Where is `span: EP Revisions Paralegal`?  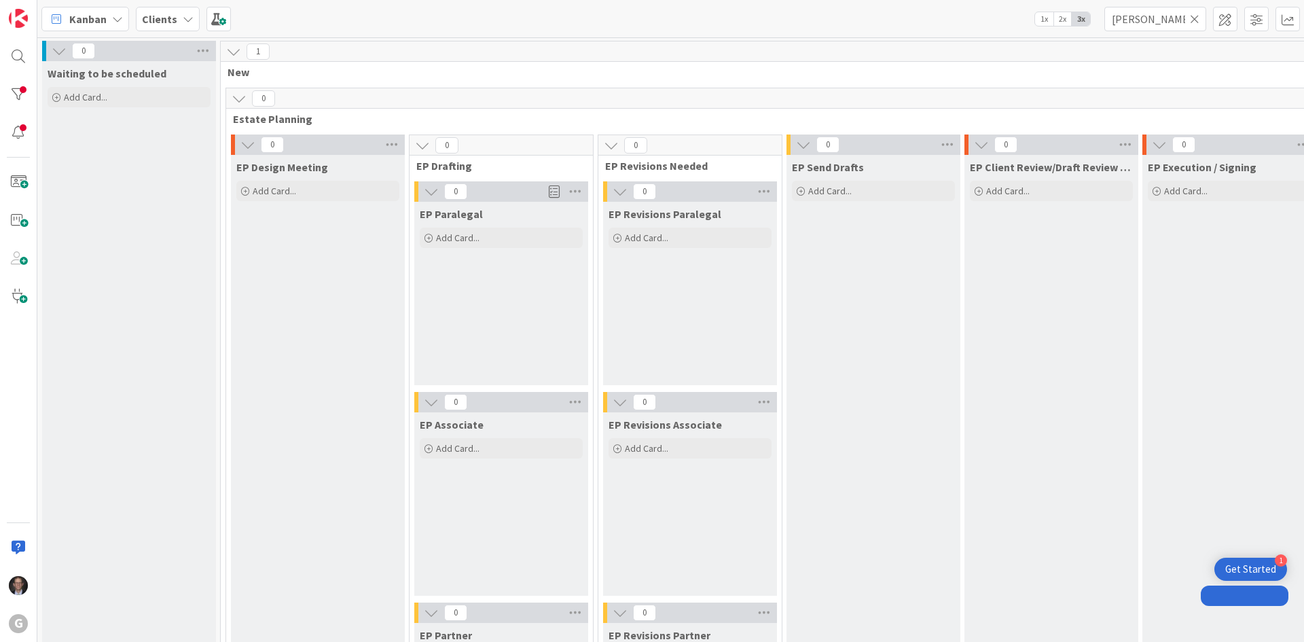 span: EP Revisions Paralegal is located at coordinates (665, 214).